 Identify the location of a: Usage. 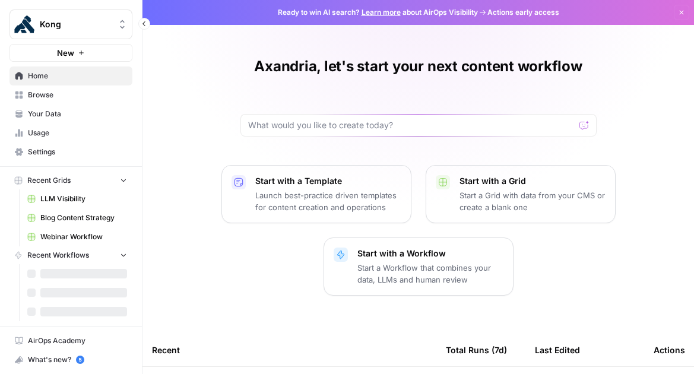
(71, 133).